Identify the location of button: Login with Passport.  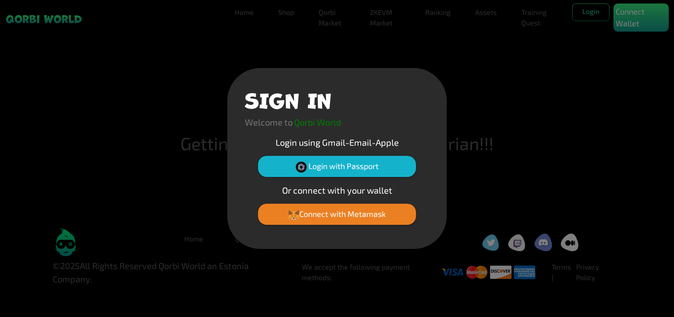
(337, 166).